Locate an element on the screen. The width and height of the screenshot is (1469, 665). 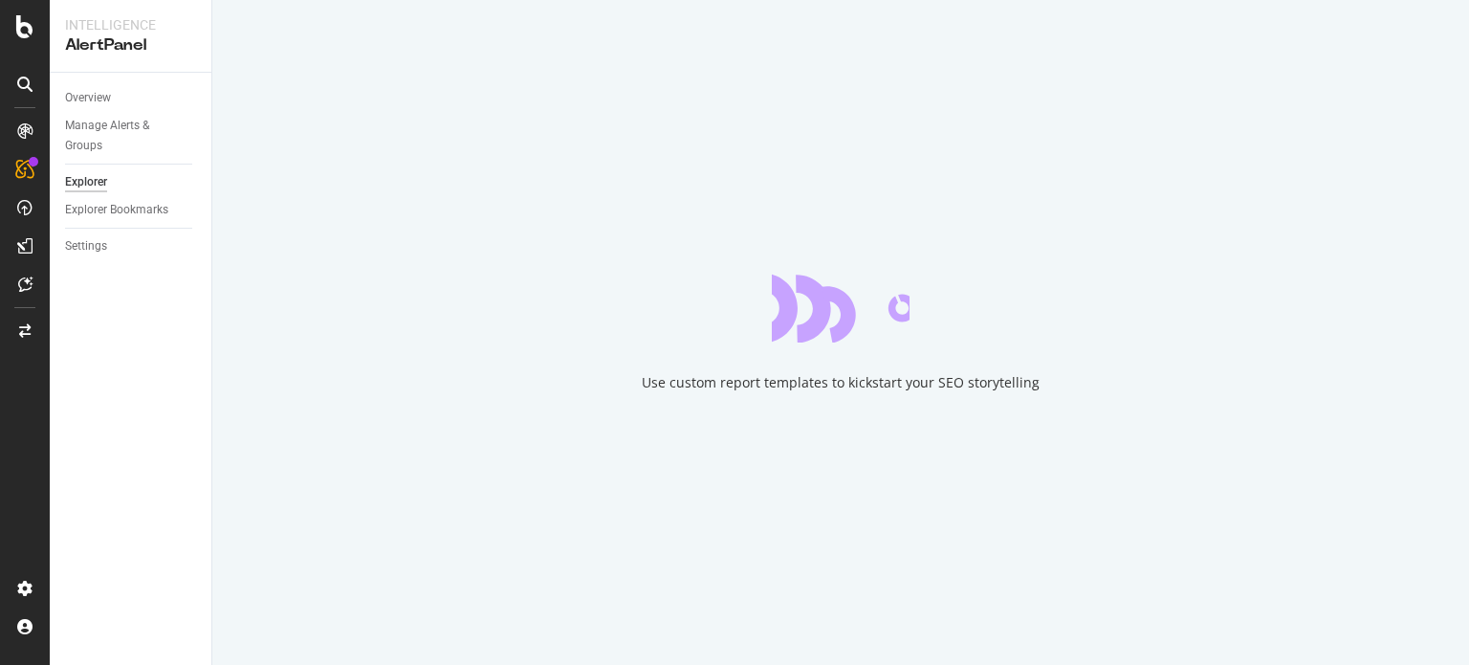
a: Settings is located at coordinates (131, 246).